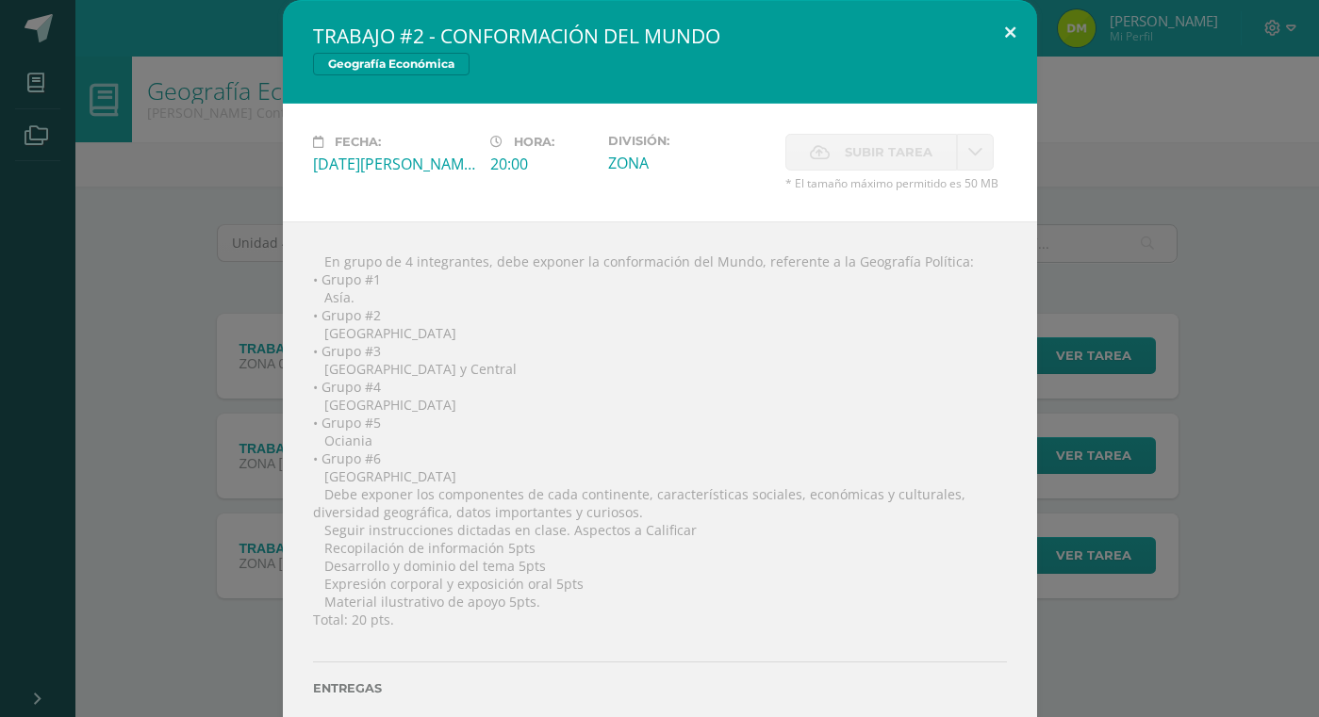  What do you see at coordinates (689, 163) in the screenshot?
I see `div: ZONA` at bounding box center [689, 163].